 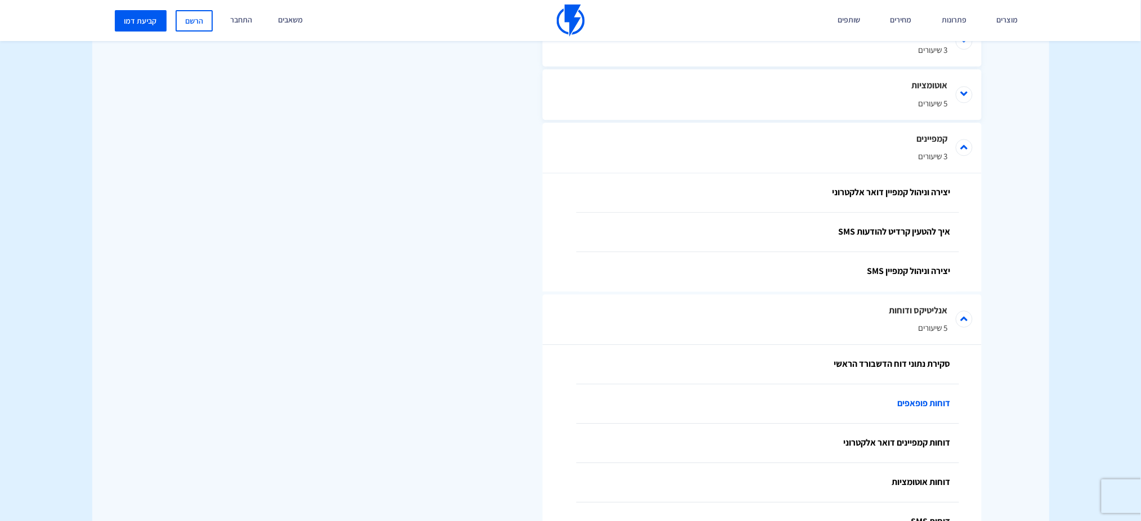 What do you see at coordinates (141, 21) in the screenshot?
I see `a: קביעת דמו` at bounding box center [141, 21].